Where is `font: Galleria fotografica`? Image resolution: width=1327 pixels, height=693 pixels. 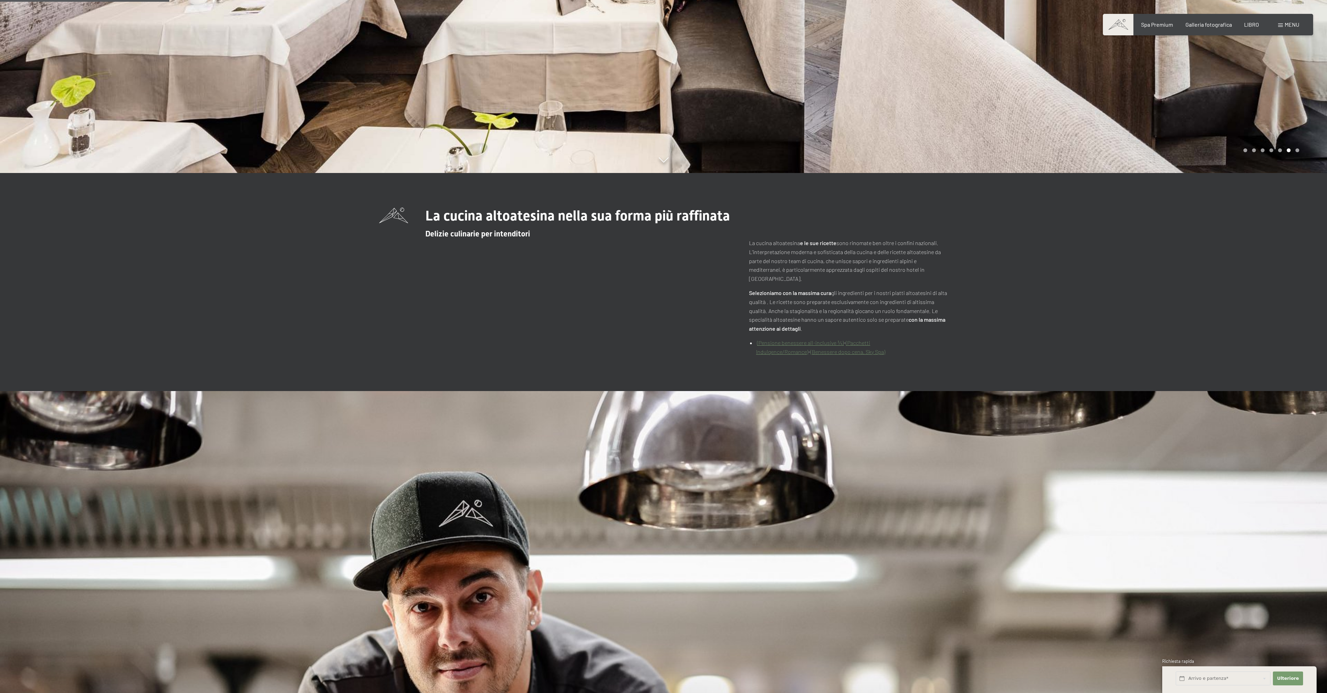
font: Galleria fotografica is located at coordinates (1208, 24).